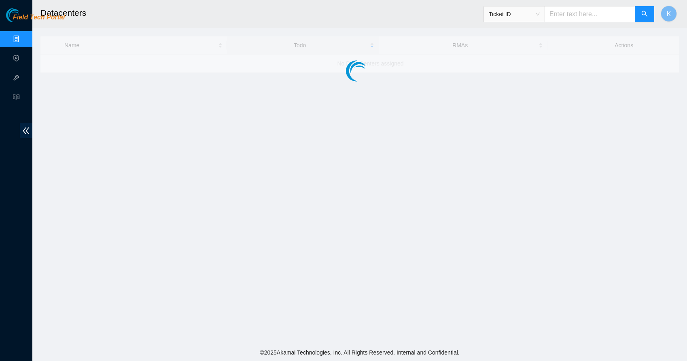  What do you see at coordinates (668, 14) in the screenshot?
I see `button: K` at bounding box center [668, 14].